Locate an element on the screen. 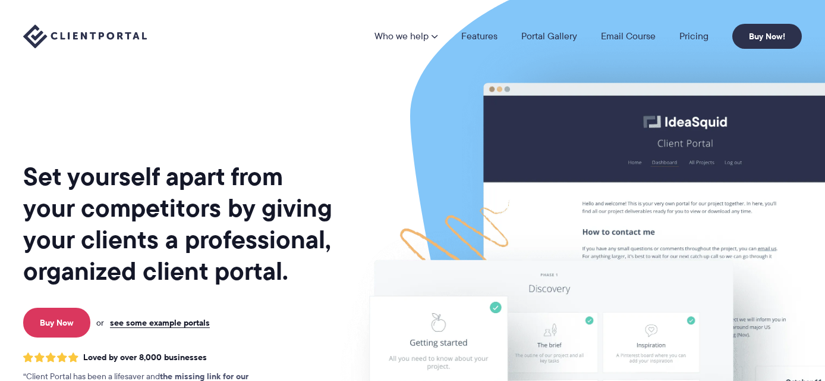 The width and height of the screenshot is (825, 381). a: Buy Now! is located at coordinates (767, 36).